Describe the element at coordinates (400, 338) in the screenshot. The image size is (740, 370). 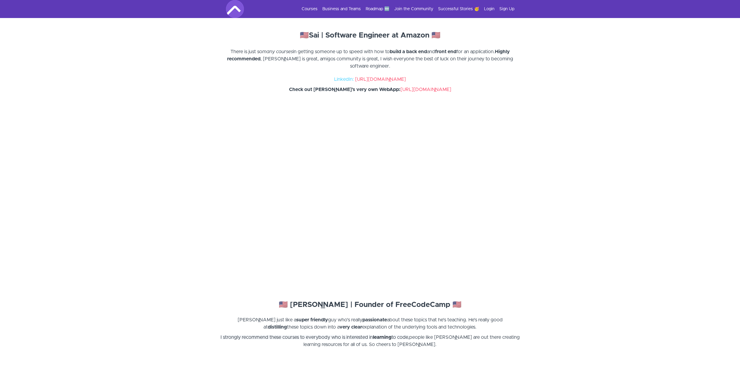
I see `span: to code,` at that location.